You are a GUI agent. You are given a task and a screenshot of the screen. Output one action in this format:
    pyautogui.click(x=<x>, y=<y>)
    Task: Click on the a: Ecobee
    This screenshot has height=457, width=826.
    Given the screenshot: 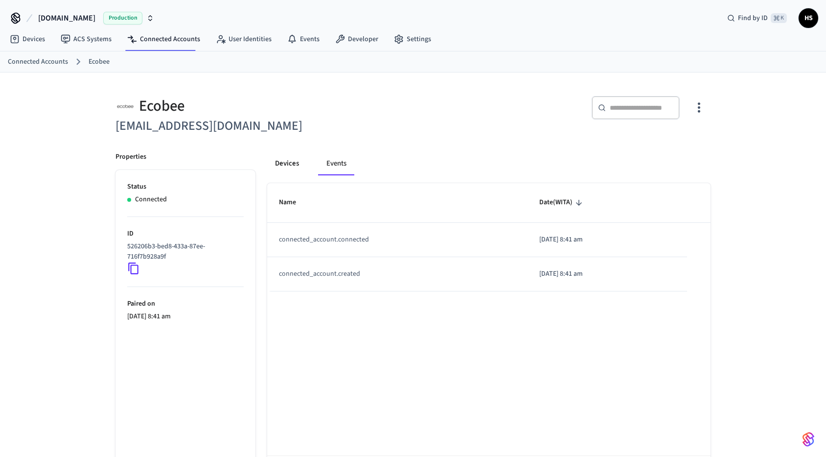 What is the action you would take?
    pyautogui.click(x=99, y=62)
    